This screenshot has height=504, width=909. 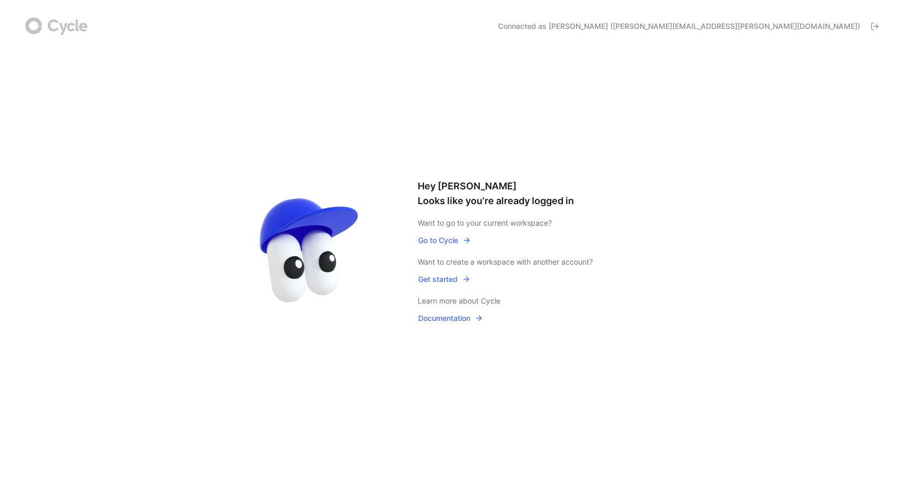 What do you see at coordinates (444, 240) in the screenshot?
I see `span: Go to Cycle` at bounding box center [444, 240].